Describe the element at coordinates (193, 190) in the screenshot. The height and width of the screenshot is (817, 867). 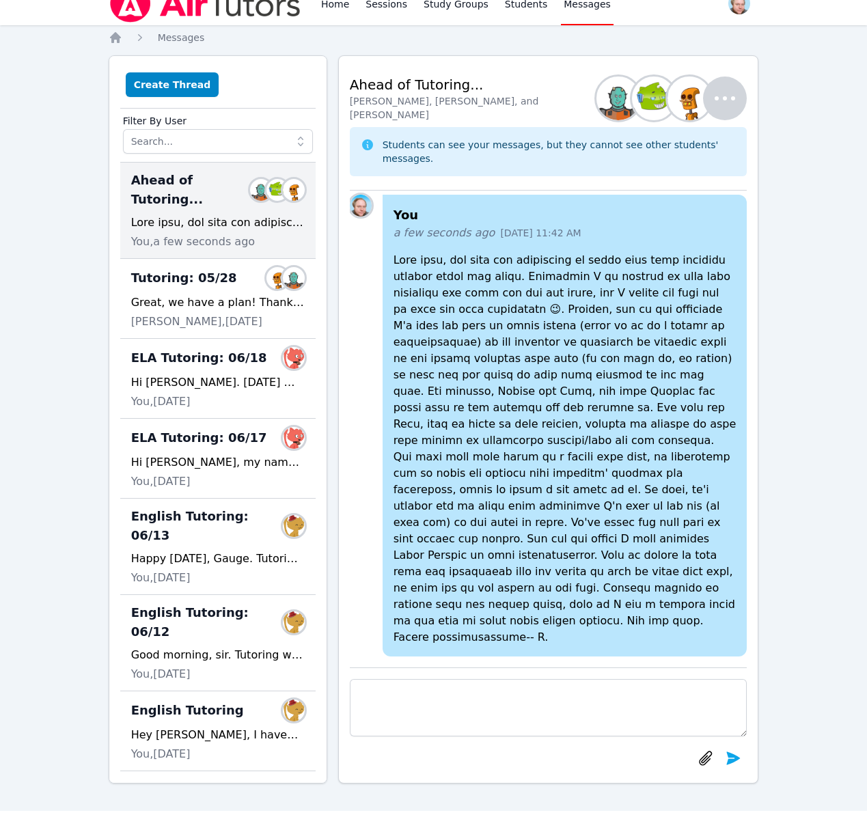
I see `span: Ahead of Tutoring...` at that location.